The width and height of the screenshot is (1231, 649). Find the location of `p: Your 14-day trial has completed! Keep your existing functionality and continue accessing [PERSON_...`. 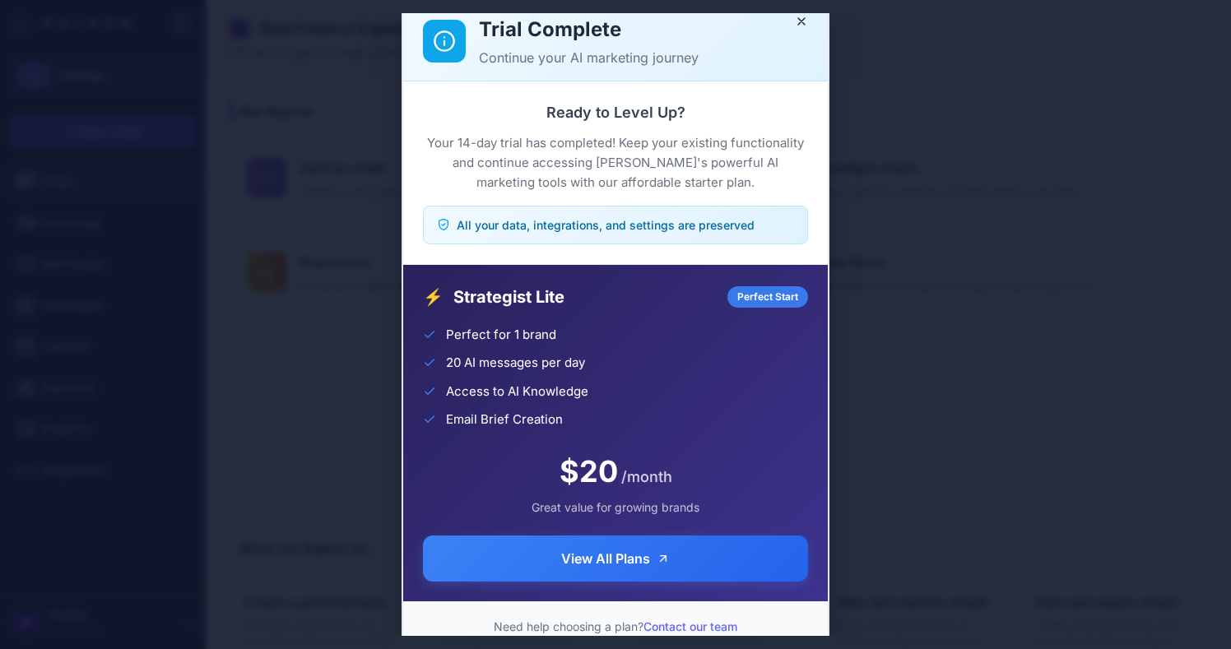

p: Your 14-day trial has completed! Keep your existing functionality and continue accessing [PERSON_... is located at coordinates (615, 163).